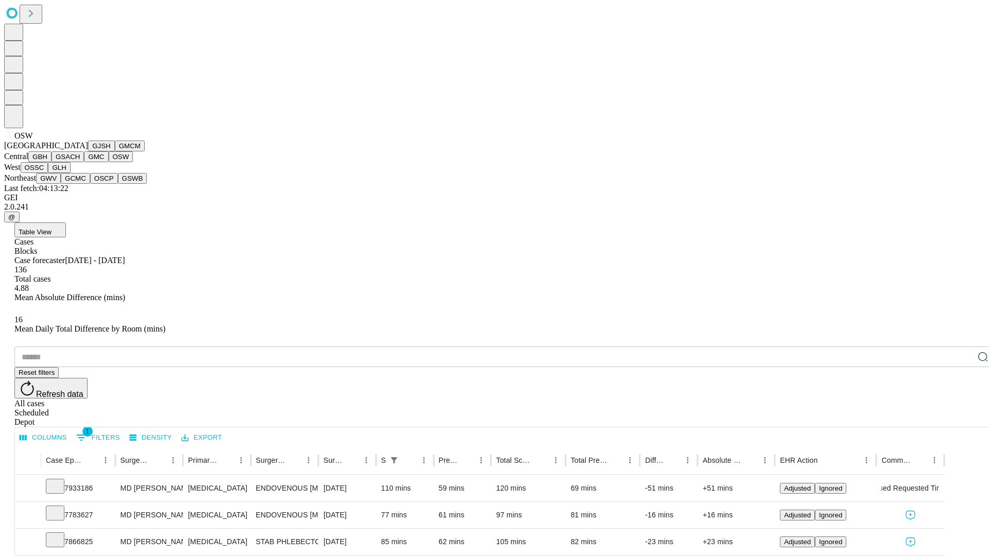 This screenshot has height=556, width=989. Describe the element at coordinates (35, 232) in the screenshot. I see `span: Table View` at that location.